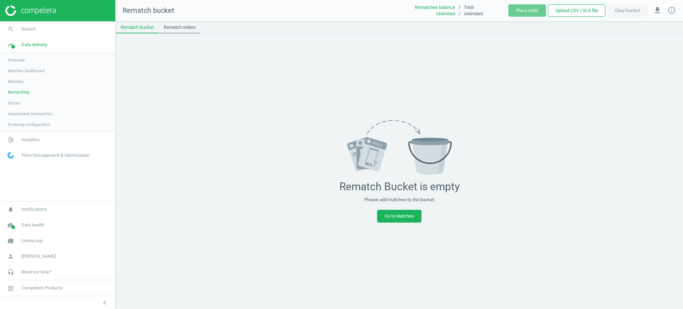  I want to click on a: info_outline, so click(672, 11).